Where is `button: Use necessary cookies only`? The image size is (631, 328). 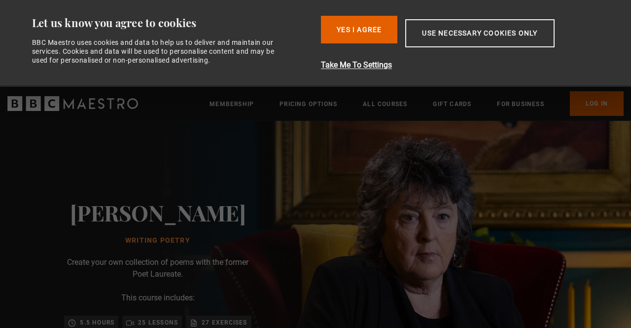 button: Use necessary cookies only is located at coordinates (480, 33).